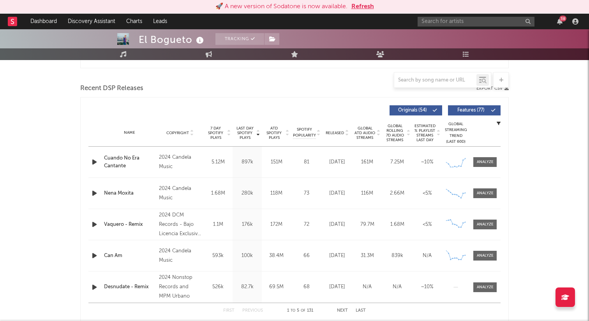 The image size is (589, 321). I want to click on span: Features ( 77 ), so click(471, 110).